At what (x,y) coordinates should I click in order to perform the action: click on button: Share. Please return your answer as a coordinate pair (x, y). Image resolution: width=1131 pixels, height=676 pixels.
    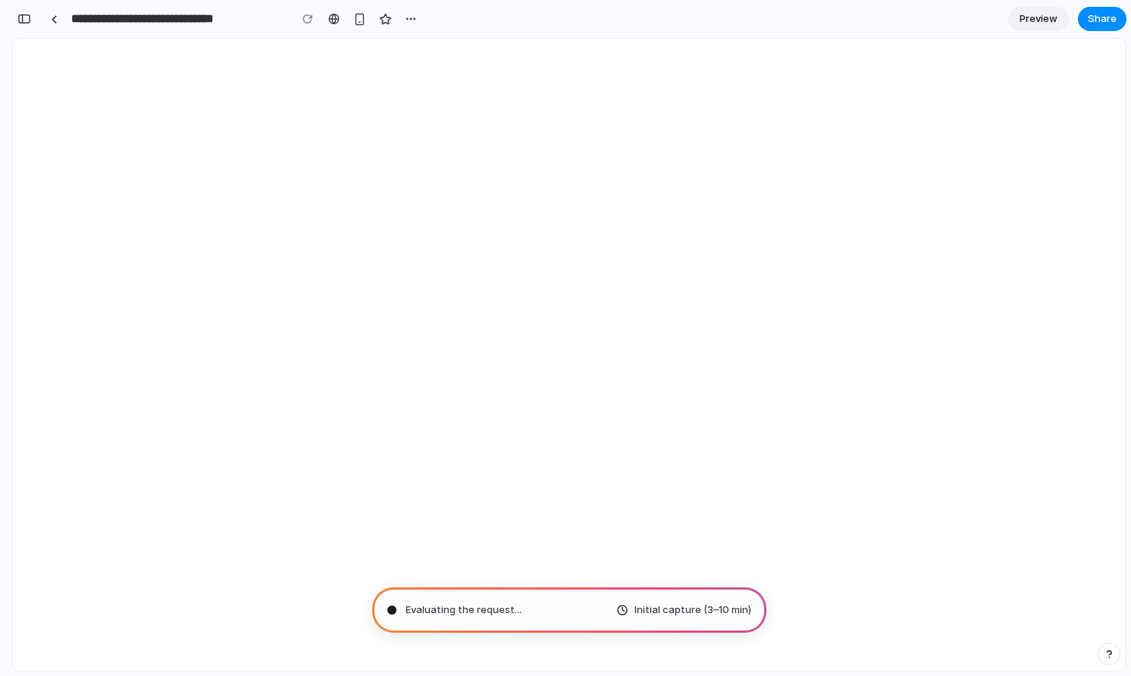
    Looking at the image, I should click on (1102, 19).